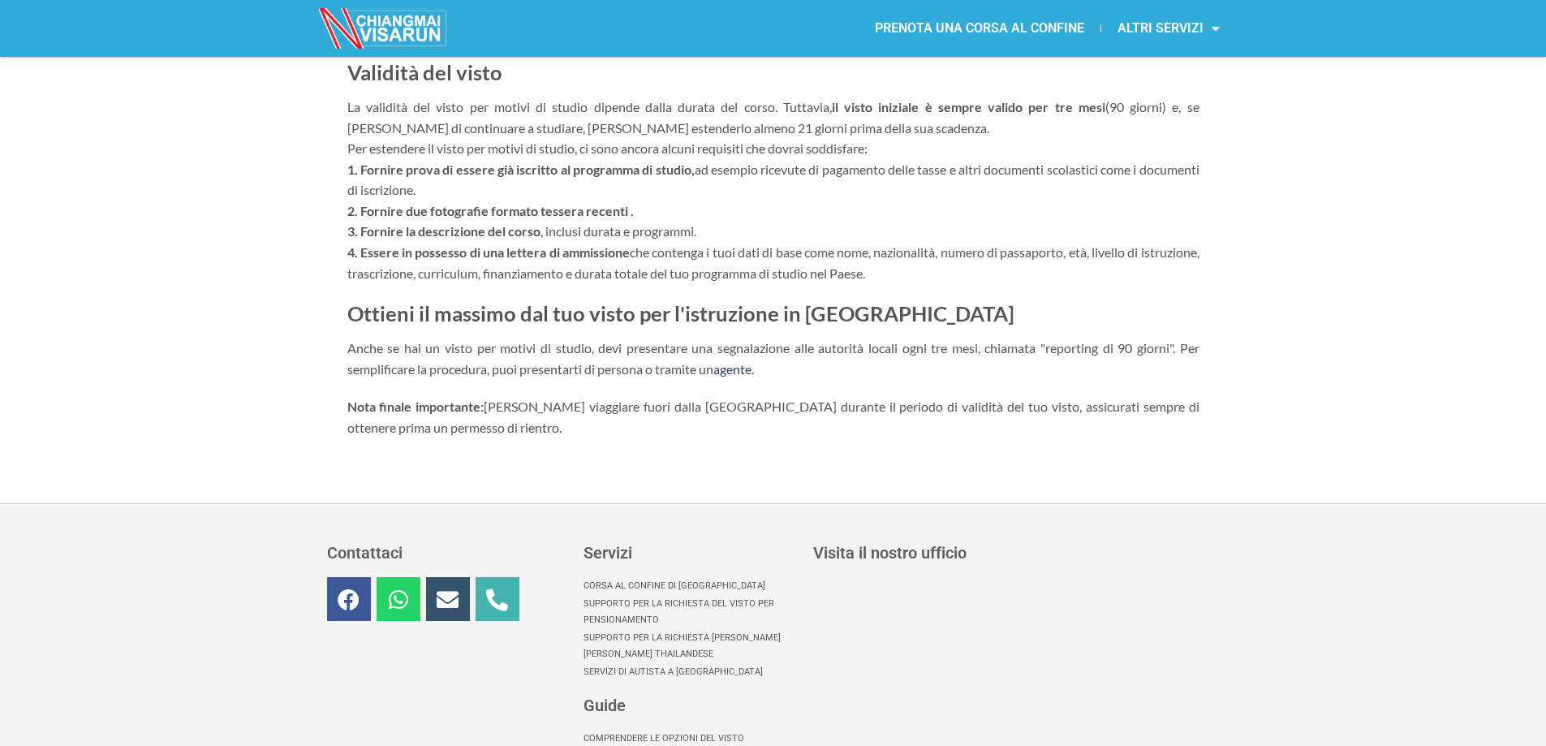  What do you see at coordinates (732, 369) in the screenshot?
I see `font: agente` at bounding box center [732, 369].